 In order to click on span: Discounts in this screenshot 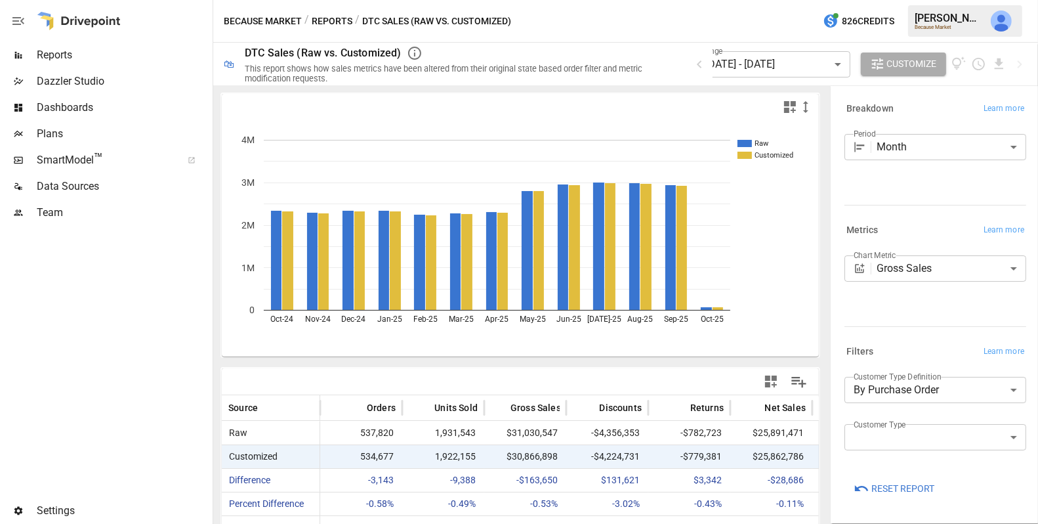, I will do `click(620, 408)`.